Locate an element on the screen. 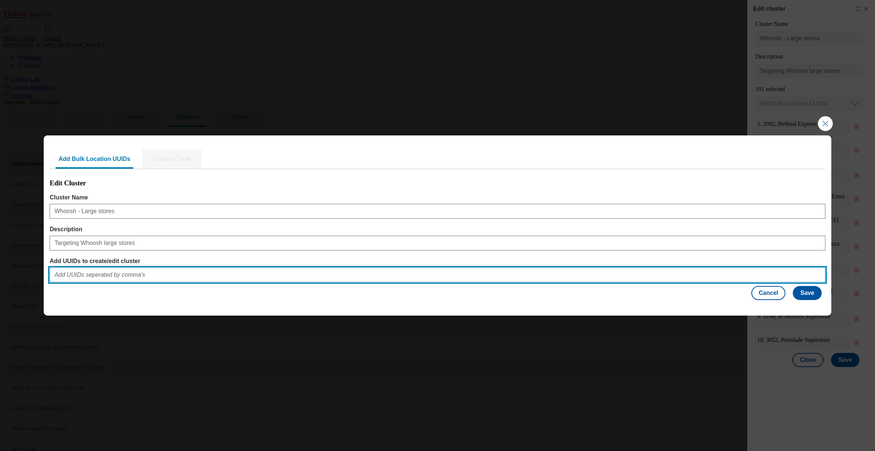 This screenshot has height=451, width=875. button: Cancel is located at coordinates (768, 293).